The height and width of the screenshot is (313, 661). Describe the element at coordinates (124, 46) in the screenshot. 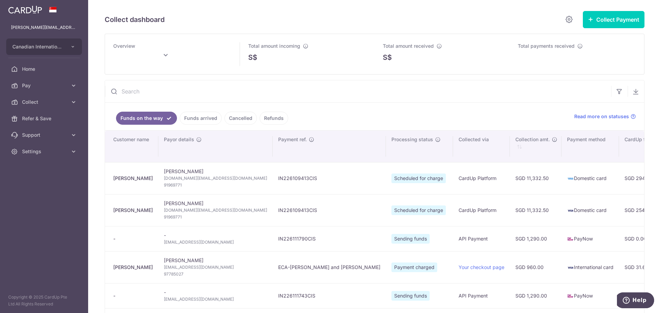

I see `span: Overview` at that location.